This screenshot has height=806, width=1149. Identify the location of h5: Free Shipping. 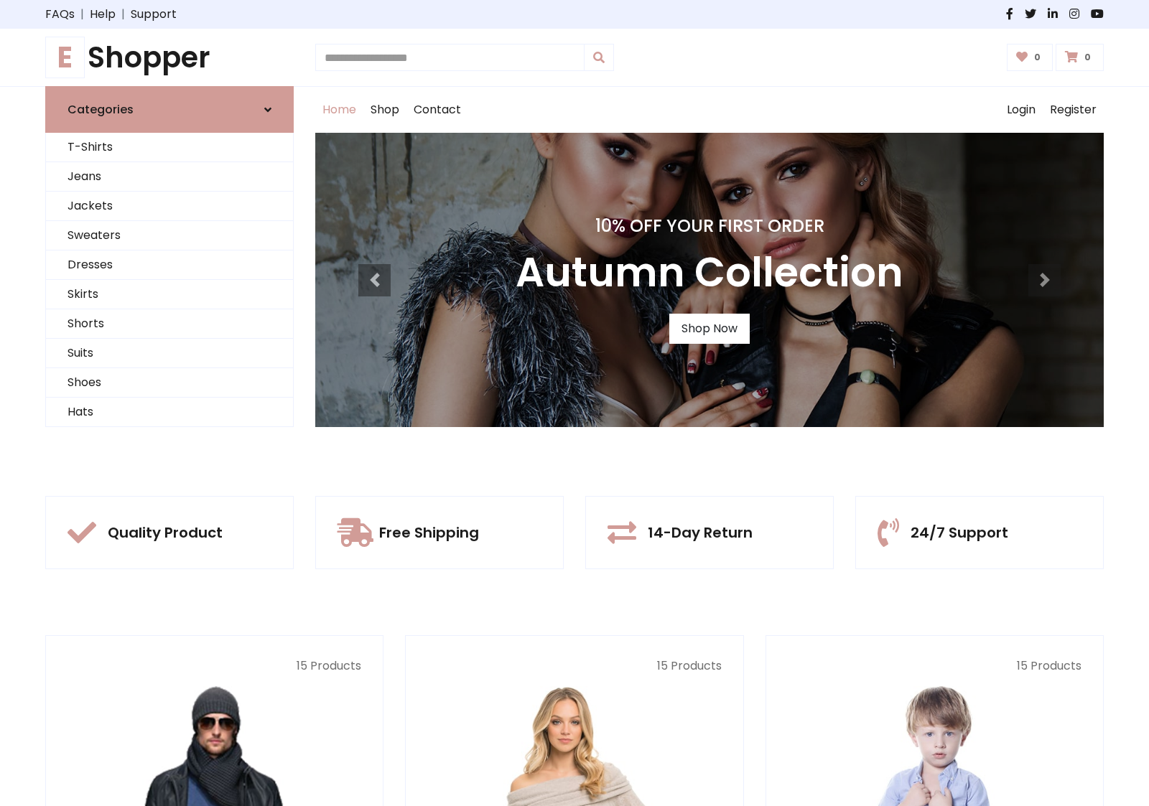
(429, 533).